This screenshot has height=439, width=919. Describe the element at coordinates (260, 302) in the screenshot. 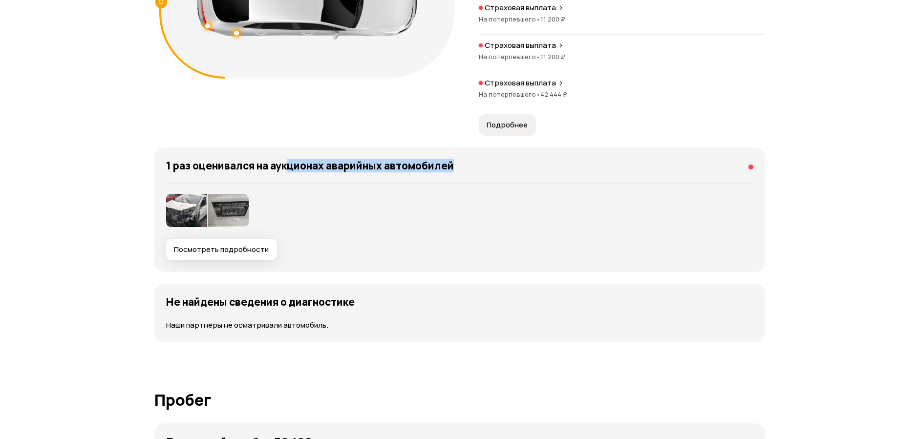

I see `h4: Не найдены сведения о диагностике` at that location.